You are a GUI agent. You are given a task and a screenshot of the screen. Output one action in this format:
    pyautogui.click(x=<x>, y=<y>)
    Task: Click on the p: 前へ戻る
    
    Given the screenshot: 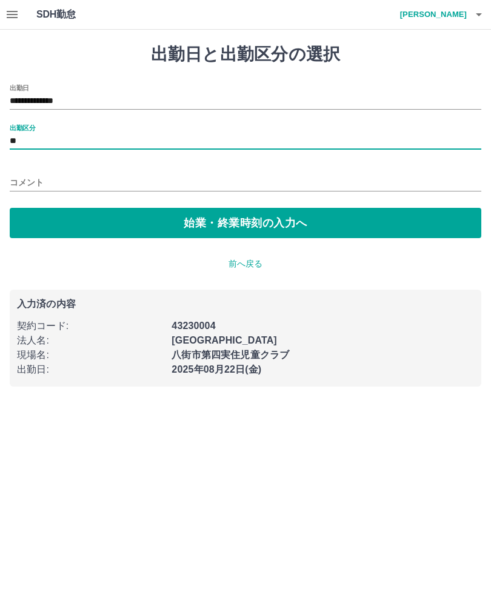 What is the action you would take?
    pyautogui.click(x=245, y=264)
    